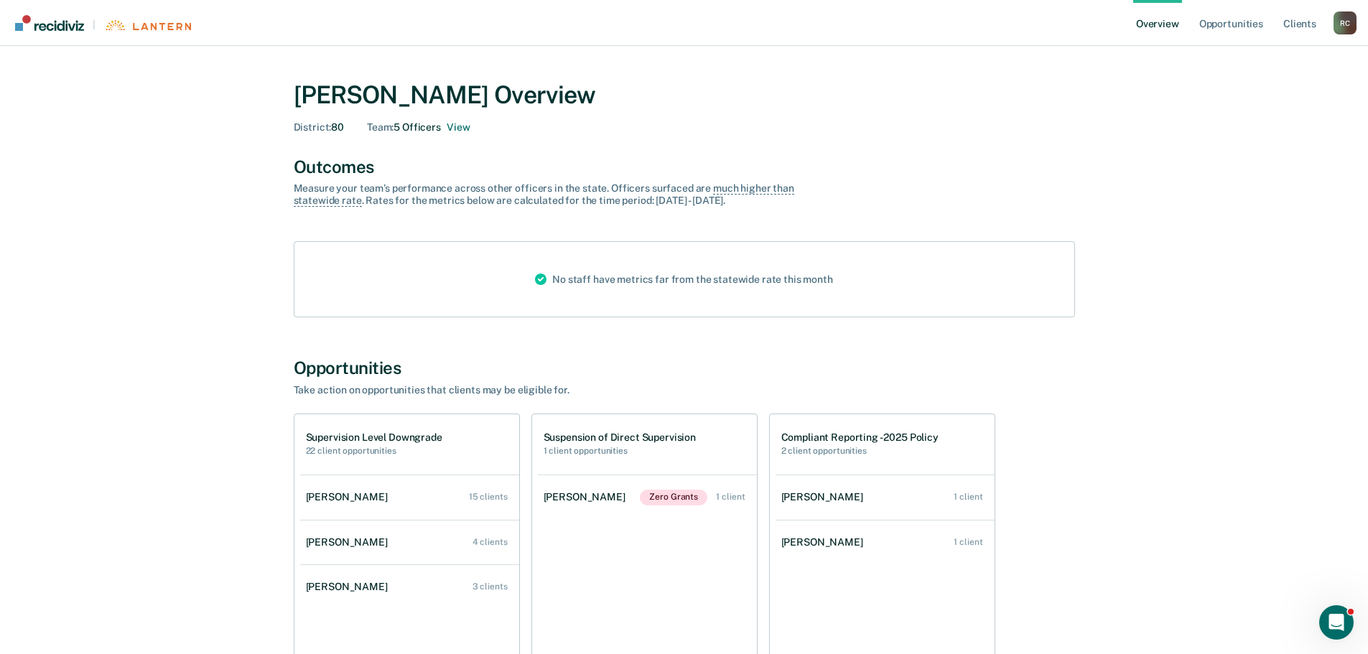  What do you see at coordinates (684, 368) in the screenshot?
I see `div: Opportunities` at bounding box center [684, 368].